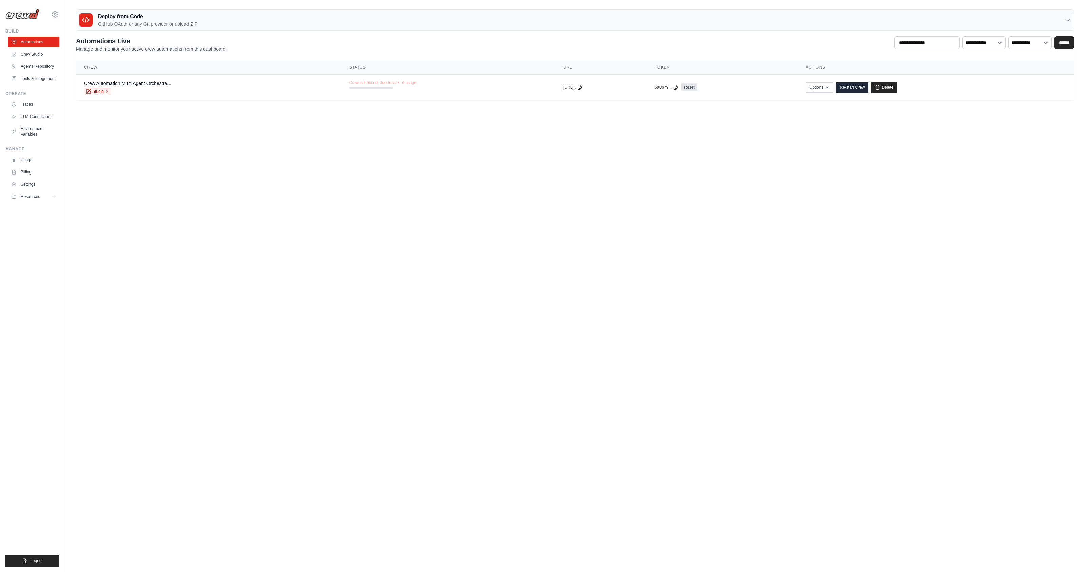 The width and height of the screenshot is (1085, 572). I want to click on a: Billing, so click(34, 172).